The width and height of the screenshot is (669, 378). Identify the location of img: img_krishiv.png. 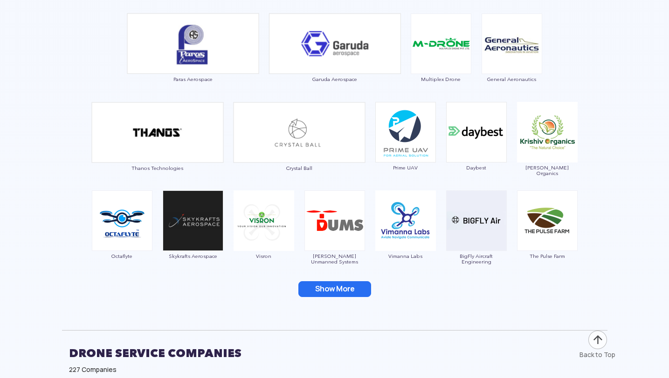
(547, 132).